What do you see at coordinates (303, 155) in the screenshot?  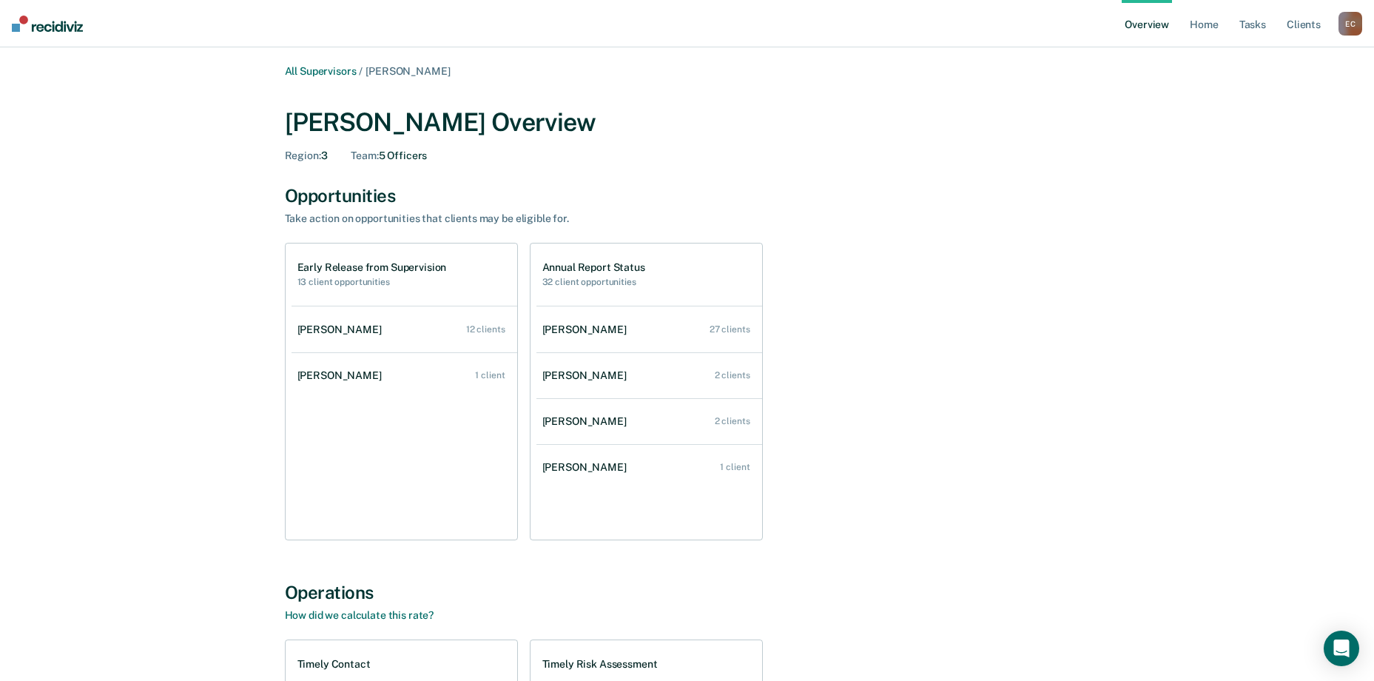 I see `span: Region :` at bounding box center [303, 155].